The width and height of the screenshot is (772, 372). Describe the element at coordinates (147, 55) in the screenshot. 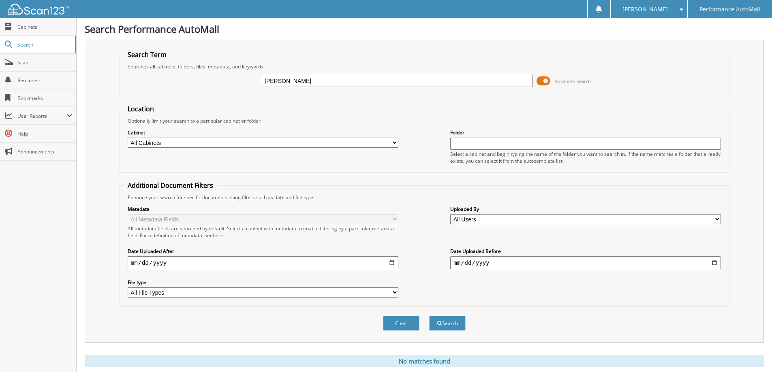

I see `legend: Search Term` at that location.